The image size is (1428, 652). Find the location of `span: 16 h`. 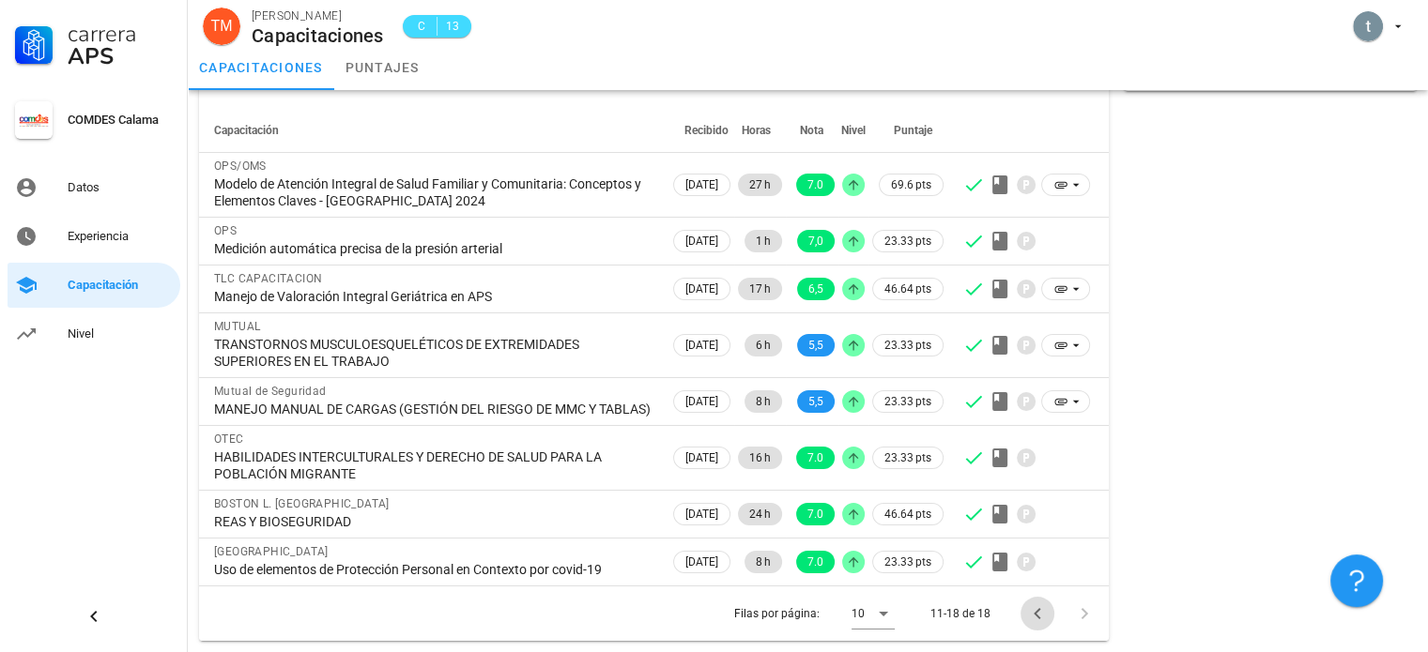

span: 16 h is located at coordinates (759, 458).